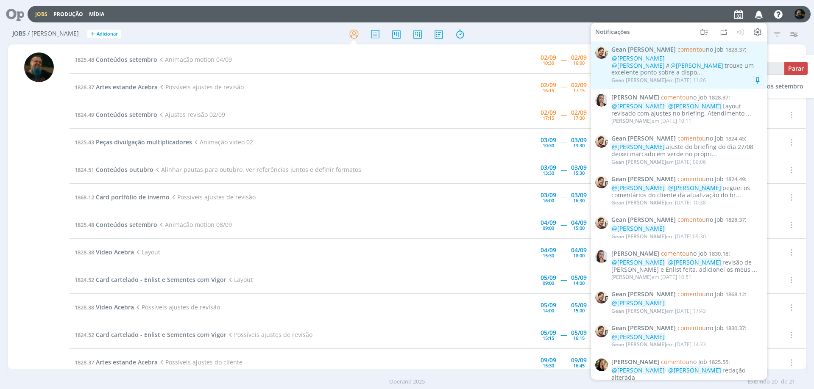 This screenshot has height=389, width=814. I want to click on span: Conteúdos setembro, so click(772, 86).